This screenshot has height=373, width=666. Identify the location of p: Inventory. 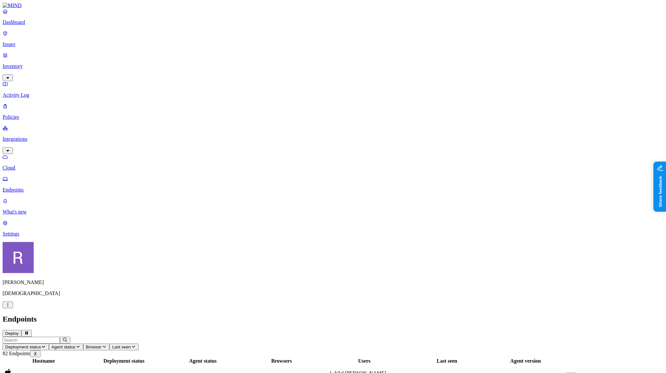
(333, 66).